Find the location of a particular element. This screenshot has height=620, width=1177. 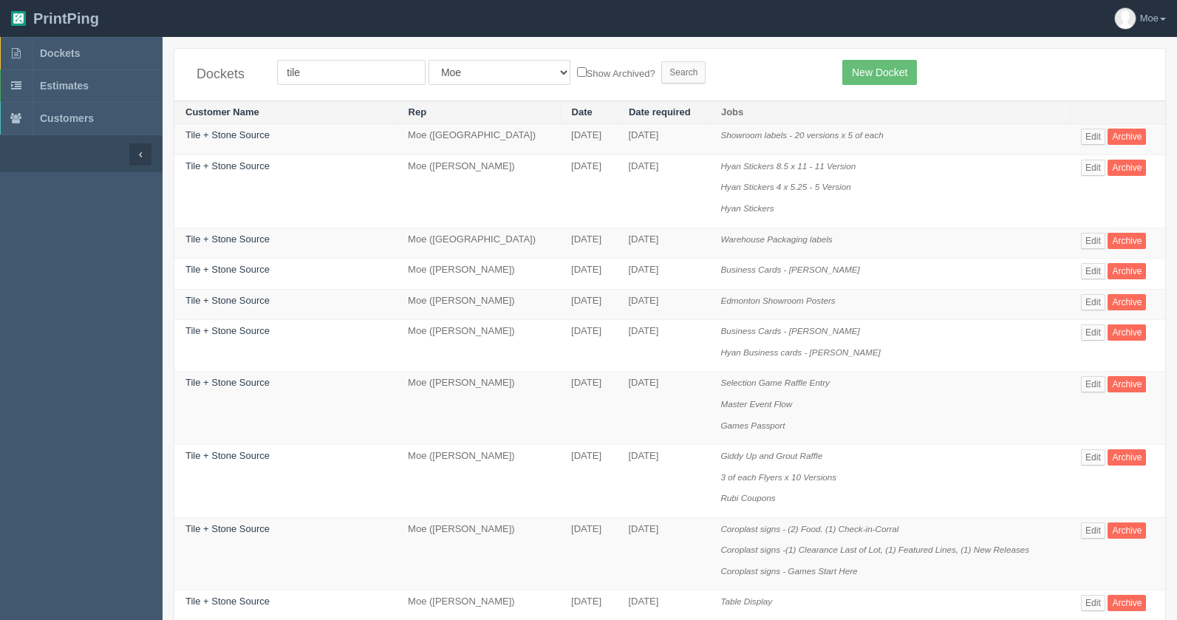

input: Show Archived? is located at coordinates (581, 72).